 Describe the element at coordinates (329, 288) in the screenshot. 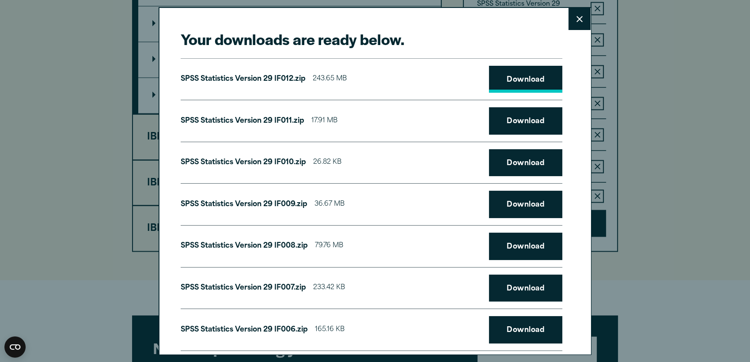

I see `span: 233.42 KB` at that location.